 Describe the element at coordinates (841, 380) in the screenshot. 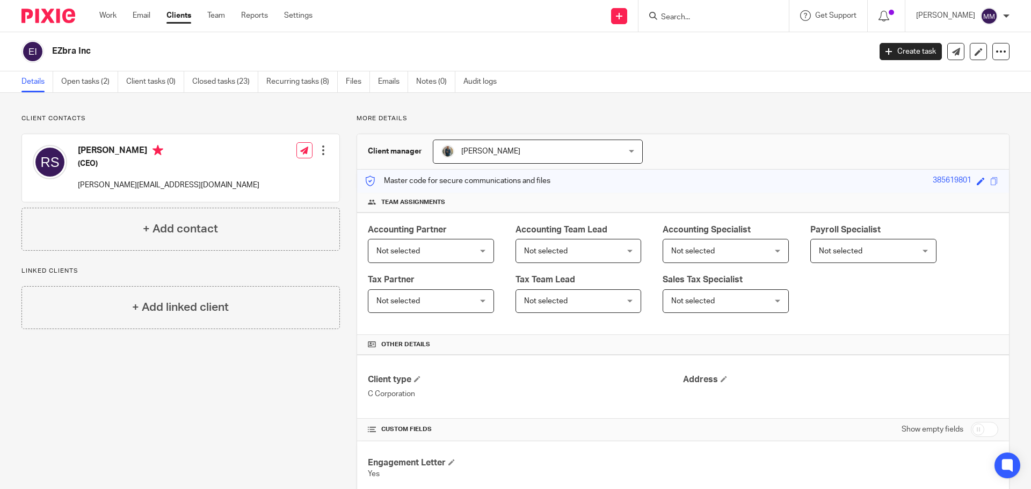

I see `h4: Address` at that location.